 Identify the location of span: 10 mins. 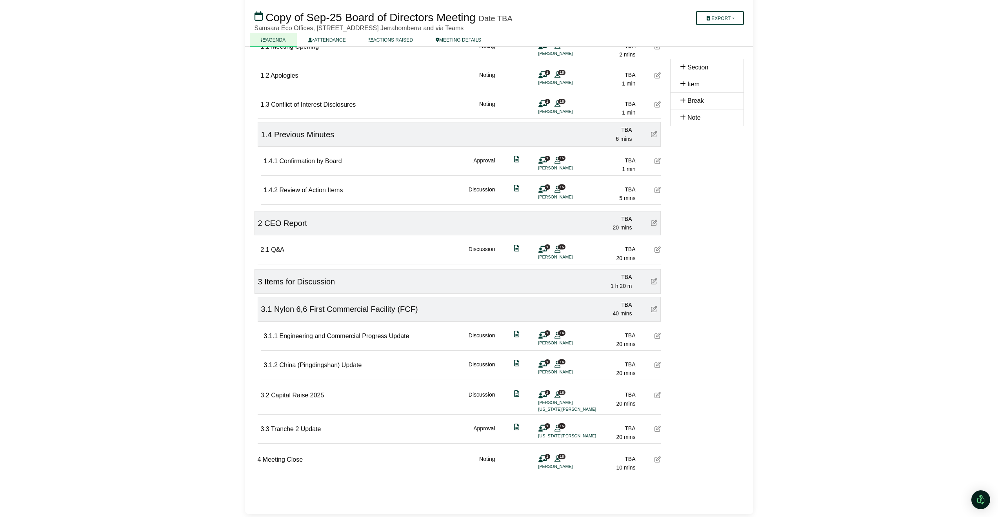
(626, 468).